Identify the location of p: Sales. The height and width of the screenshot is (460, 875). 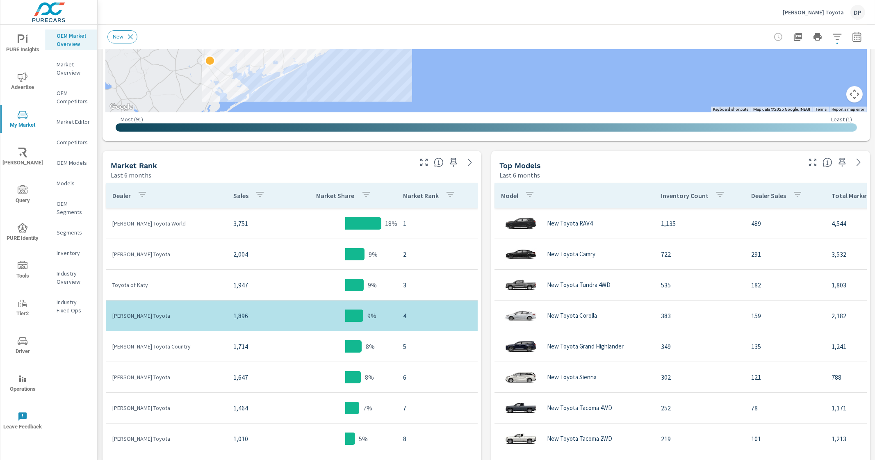
(241, 196).